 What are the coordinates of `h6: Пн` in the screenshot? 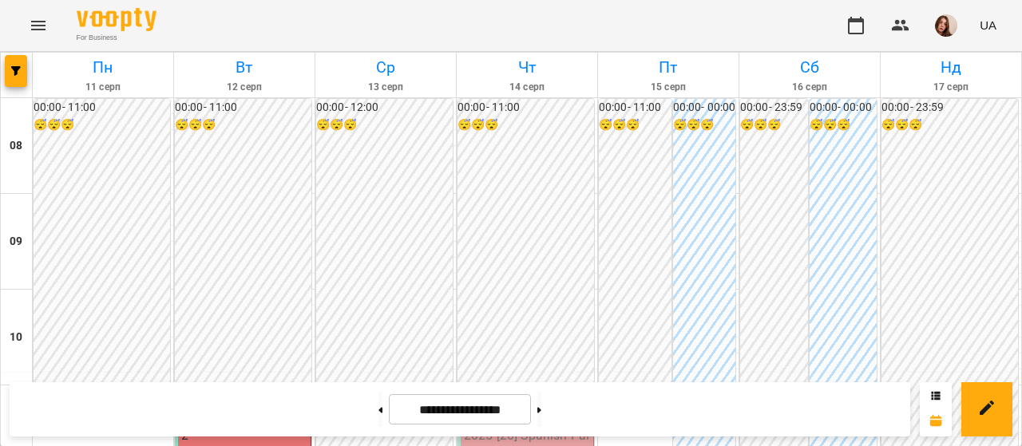 It's located at (103, 67).